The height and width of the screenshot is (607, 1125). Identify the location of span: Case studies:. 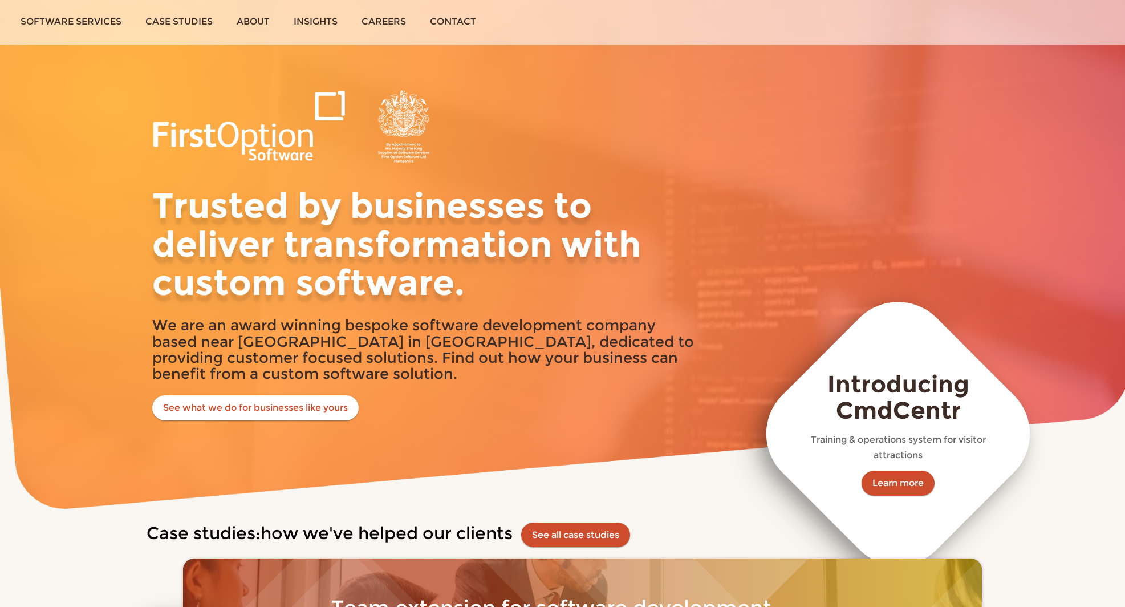
(204, 533).